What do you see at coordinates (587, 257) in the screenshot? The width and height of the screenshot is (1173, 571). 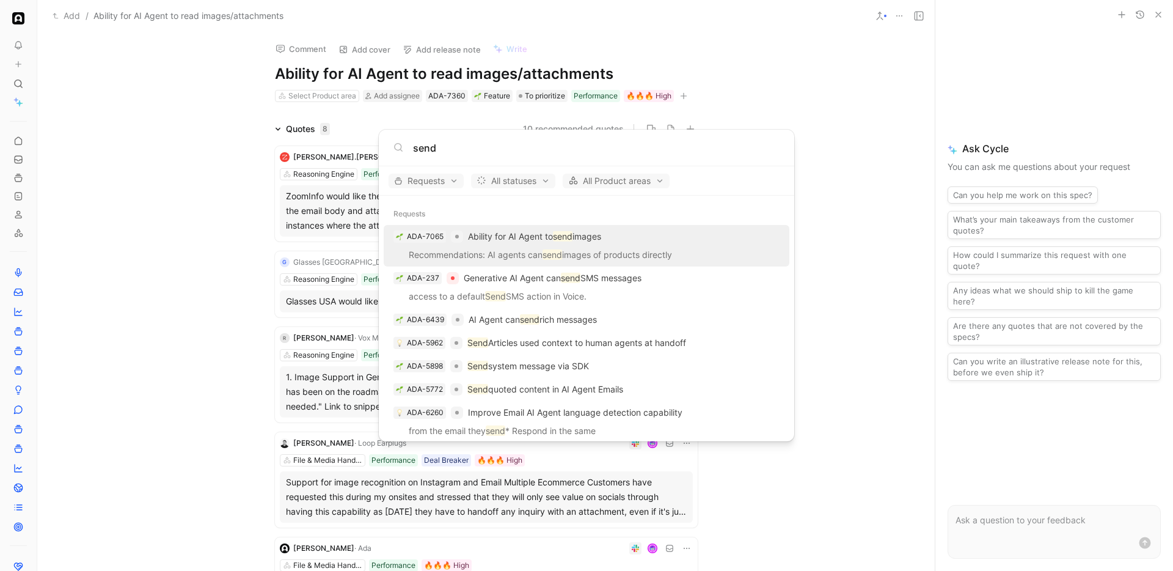 I see `p: Recommendations: AI agents can images of products directly` at bounding box center [587, 257].